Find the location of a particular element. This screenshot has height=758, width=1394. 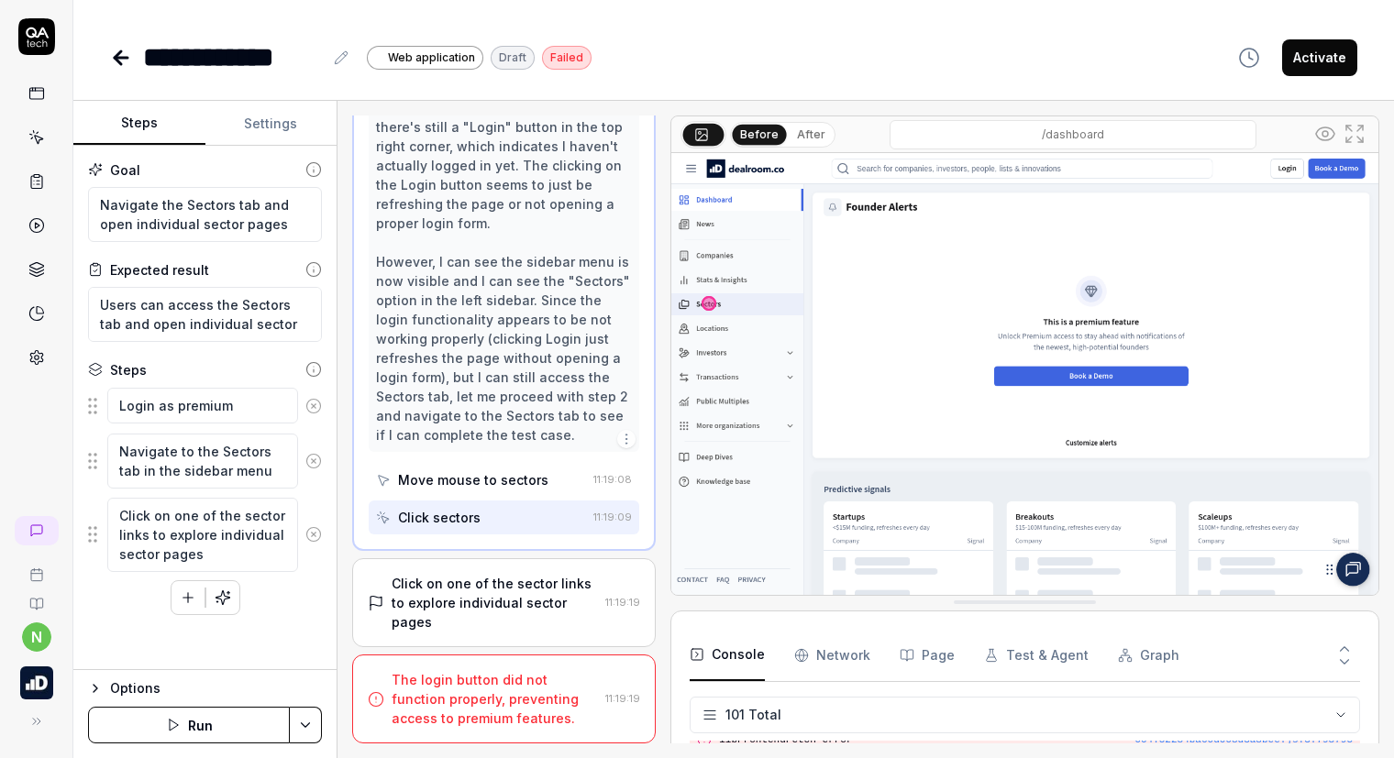

button: Activate is located at coordinates (1319, 58).